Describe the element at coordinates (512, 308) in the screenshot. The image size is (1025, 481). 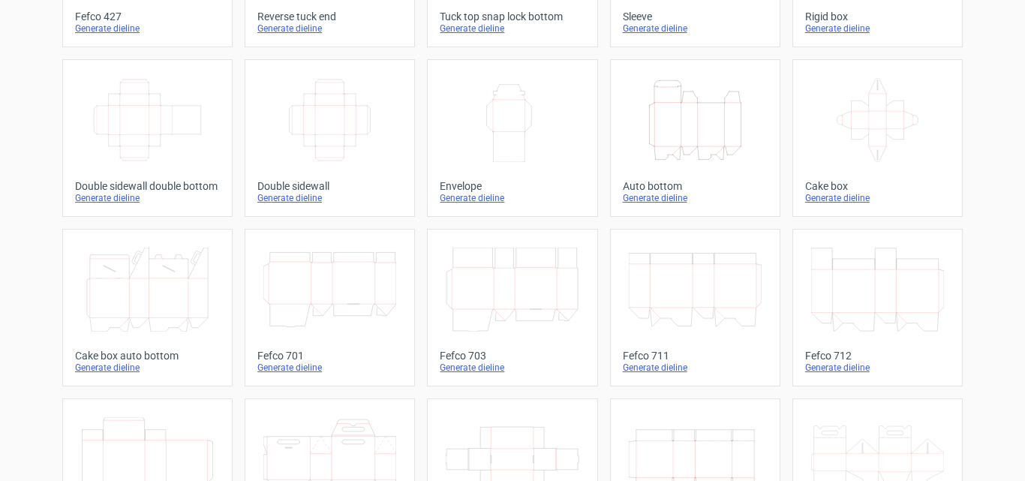
I see `a: Fefco 703Generate dieline` at that location.